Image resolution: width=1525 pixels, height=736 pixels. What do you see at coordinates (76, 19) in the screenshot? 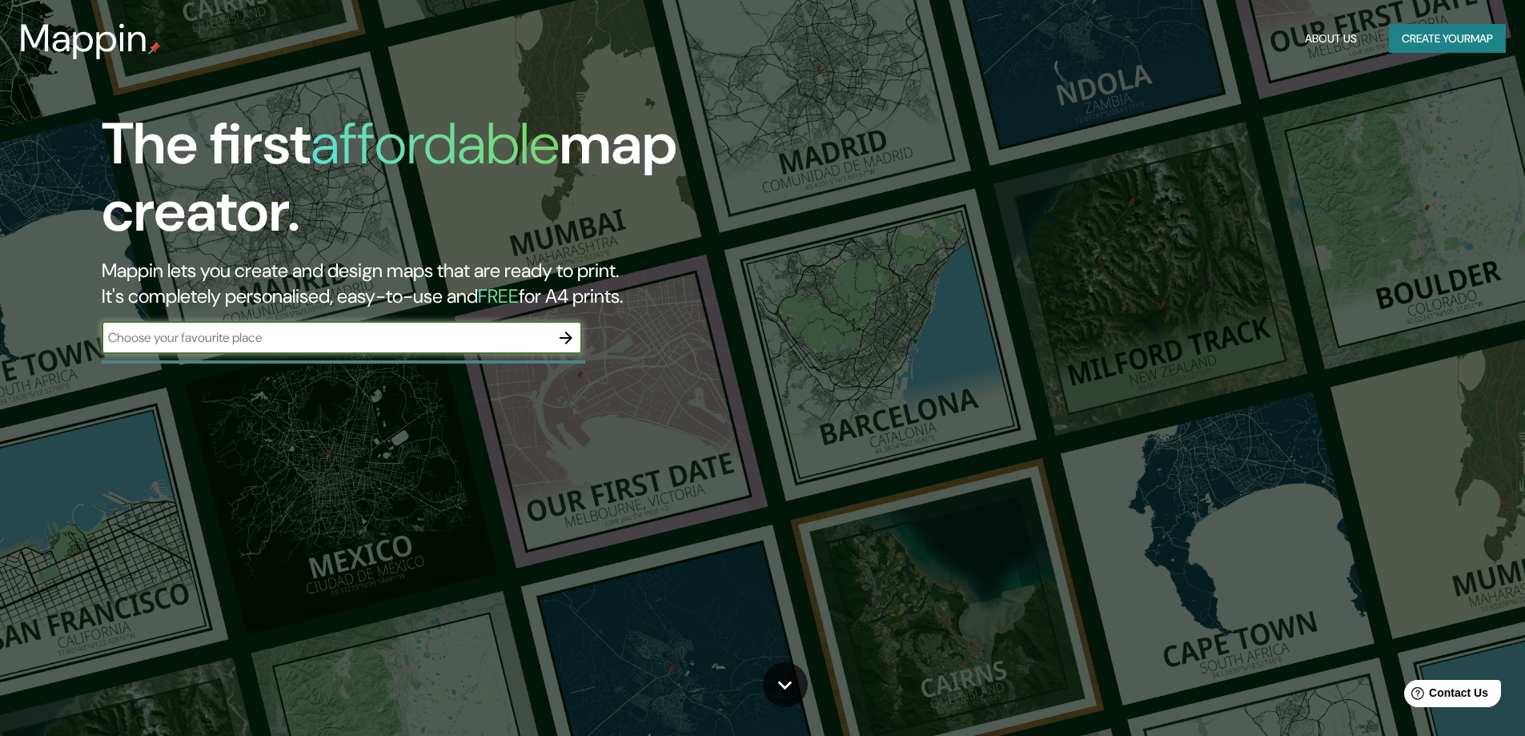
I see `span: Contact Us` at bounding box center [76, 19].